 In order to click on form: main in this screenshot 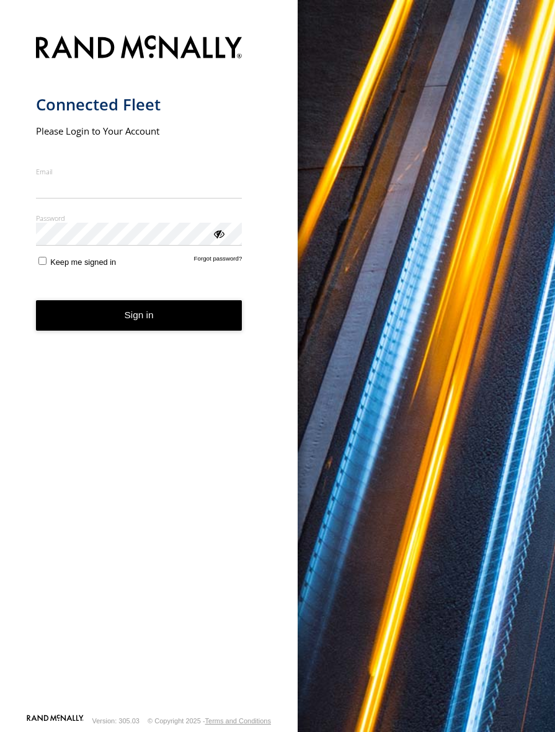, I will do `click(149, 370)`.